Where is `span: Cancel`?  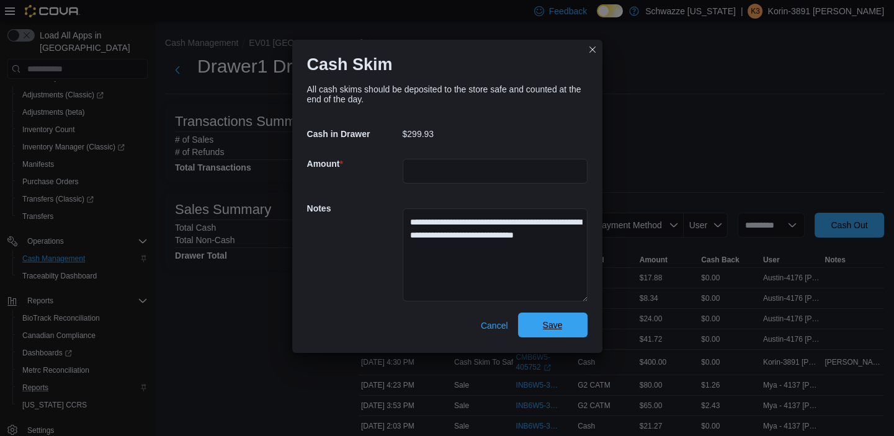
span: Cancel is located at coordinates (495, 326).